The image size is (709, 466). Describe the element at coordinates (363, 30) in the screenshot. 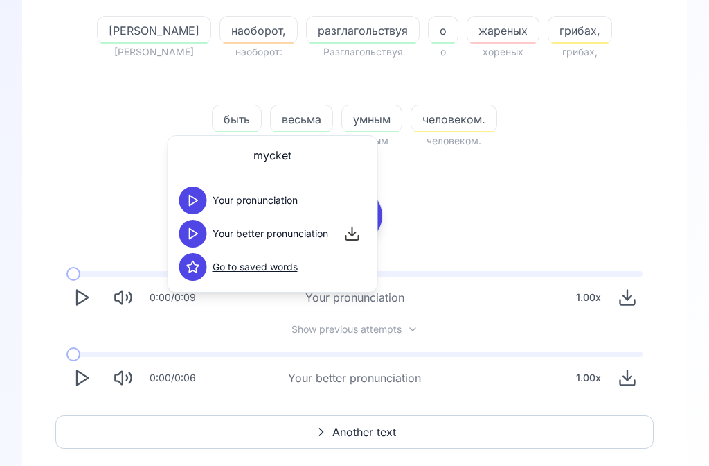

I see `button: разглагольствуя` at that location.